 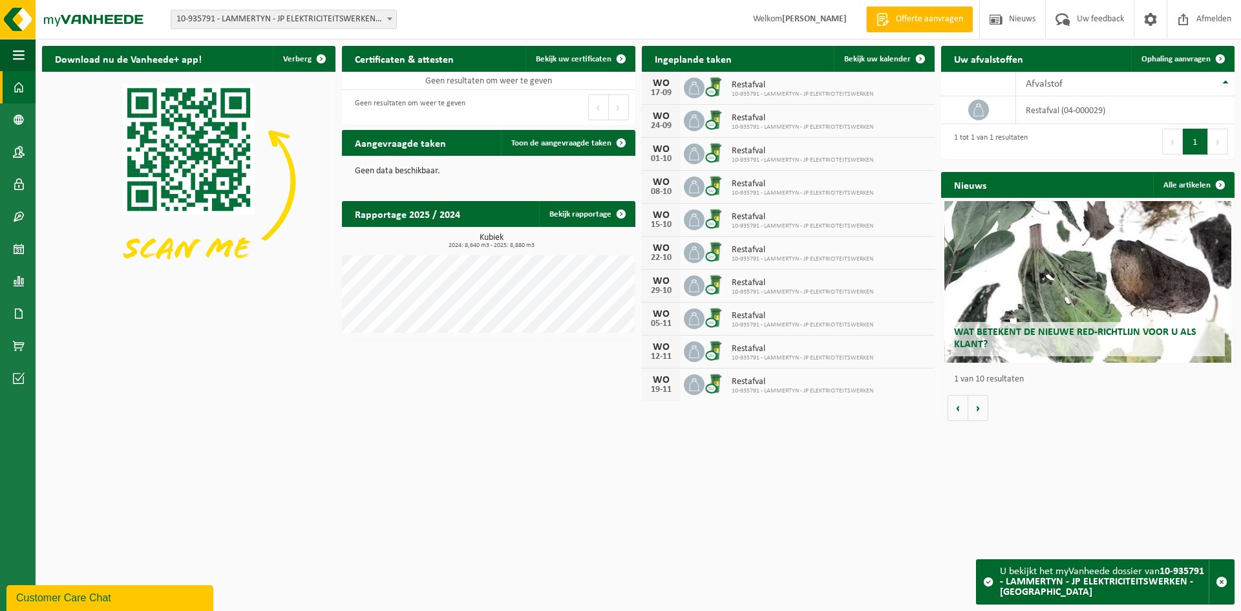 What do you see at coordinates (884, 59) in the screenshot?
I see `a: Bekijk uw kalender` at bounding box center [884, 59].